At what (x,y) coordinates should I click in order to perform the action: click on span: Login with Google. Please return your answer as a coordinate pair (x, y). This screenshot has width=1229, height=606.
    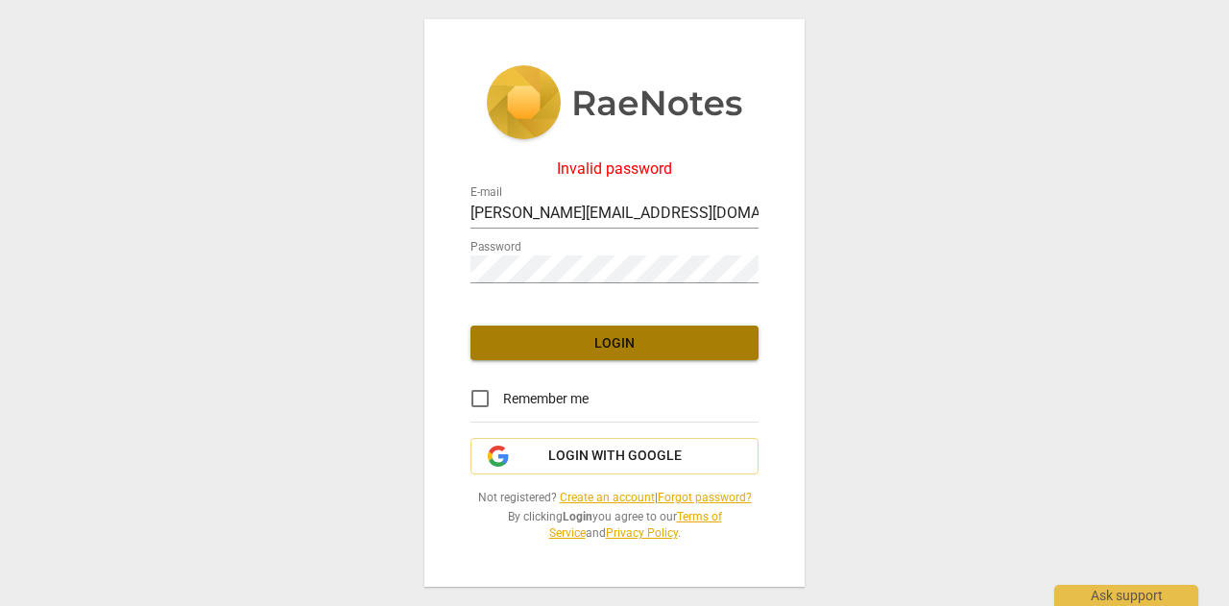
    Looking at the image, I should click on (615, 456).